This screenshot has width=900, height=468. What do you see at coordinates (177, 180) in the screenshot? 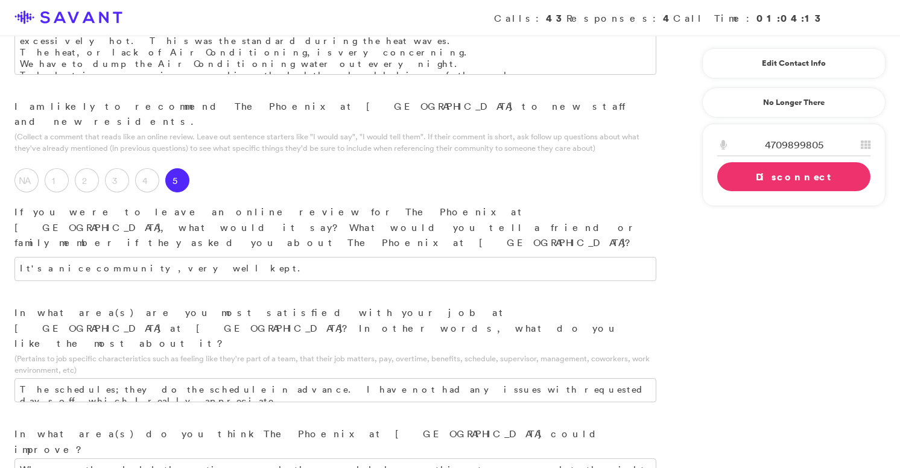
I see `label: 5` at bounding box center [177, 180].